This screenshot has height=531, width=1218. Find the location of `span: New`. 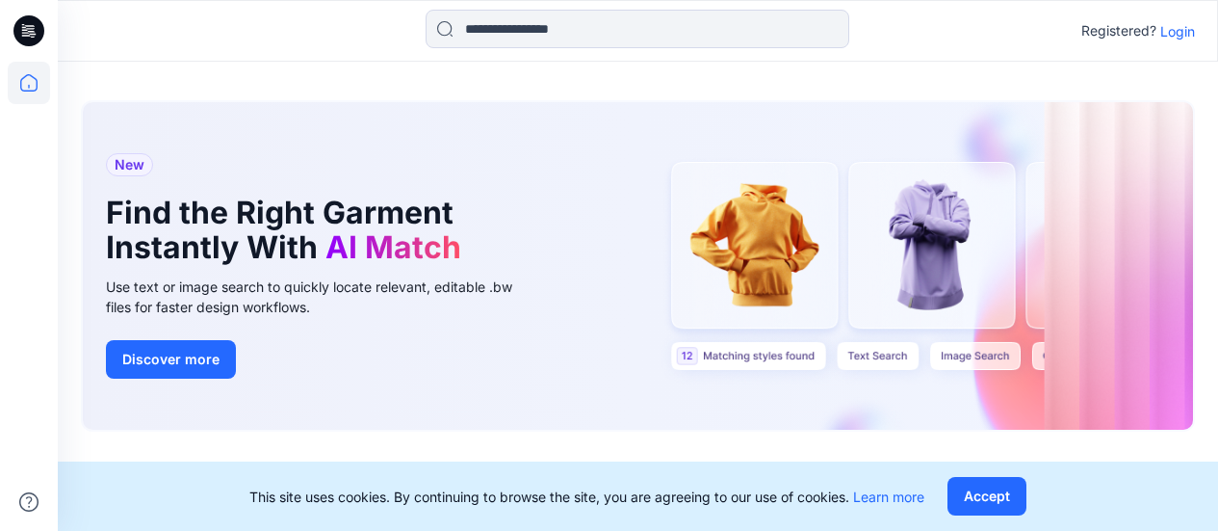

span: New is located at coordinates (129, 165).